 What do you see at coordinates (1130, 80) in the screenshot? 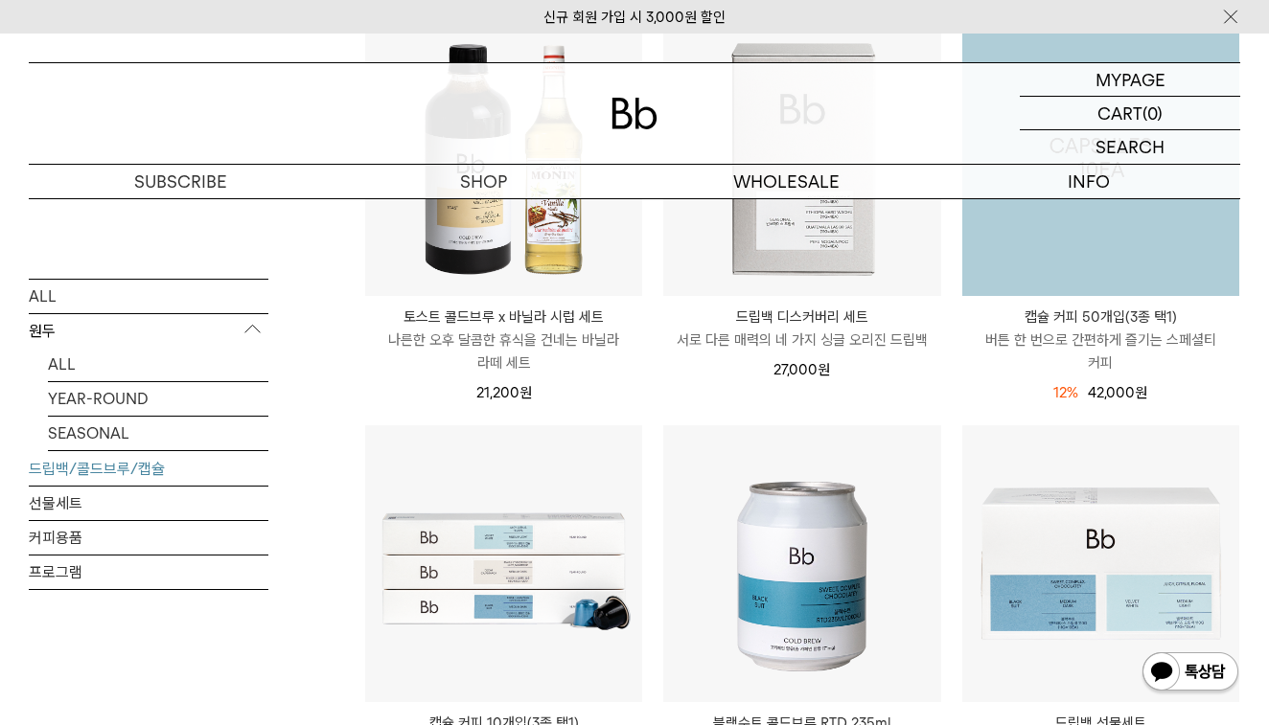
I see `p: MYPAGE` at bounding box center [1130, 80].